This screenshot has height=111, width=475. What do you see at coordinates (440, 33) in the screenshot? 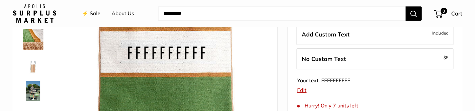
I see `span: Included` at bounding box center [440, 33].